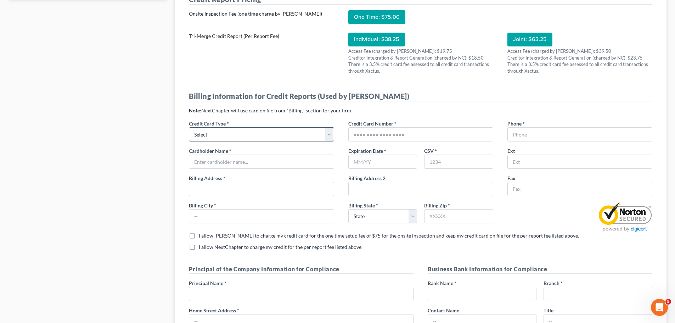 This screenshot has width=675, height=323. What do you see at coordinates (421, 58) in the screenshot?
I see `div: Creditor Integration & Report Generation (charged by NC): $18.50` at bounding box center [421, 58].